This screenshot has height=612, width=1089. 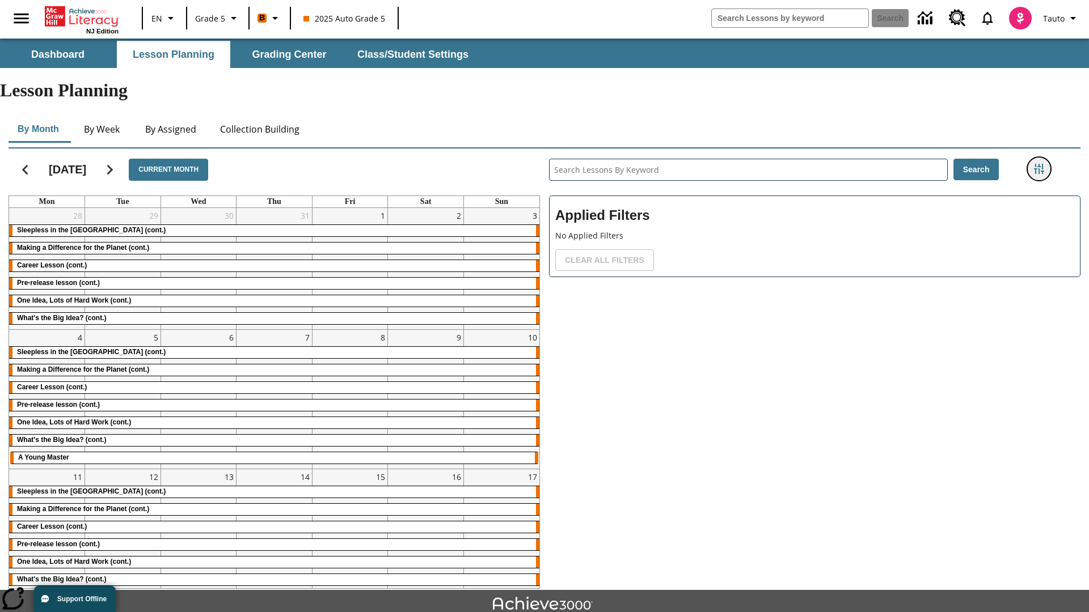 I want to click on a: Monday, so click(x=47, y=202).